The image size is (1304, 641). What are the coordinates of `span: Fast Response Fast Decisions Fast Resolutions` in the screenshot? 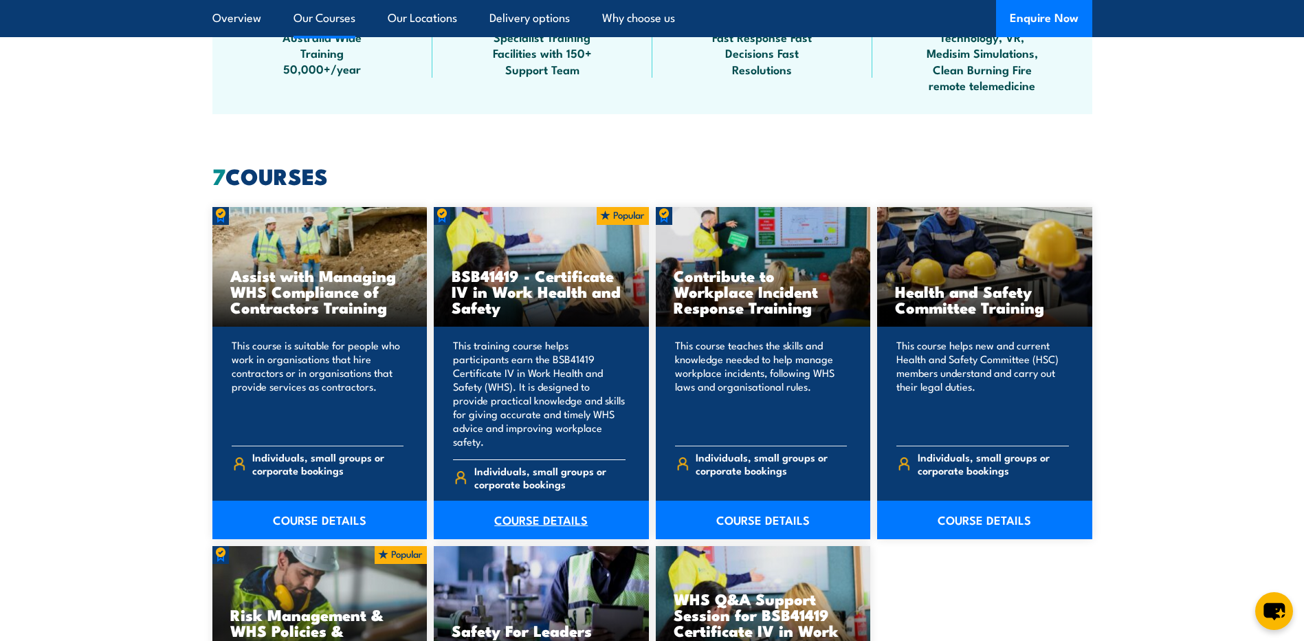 It's located at (762, 53).